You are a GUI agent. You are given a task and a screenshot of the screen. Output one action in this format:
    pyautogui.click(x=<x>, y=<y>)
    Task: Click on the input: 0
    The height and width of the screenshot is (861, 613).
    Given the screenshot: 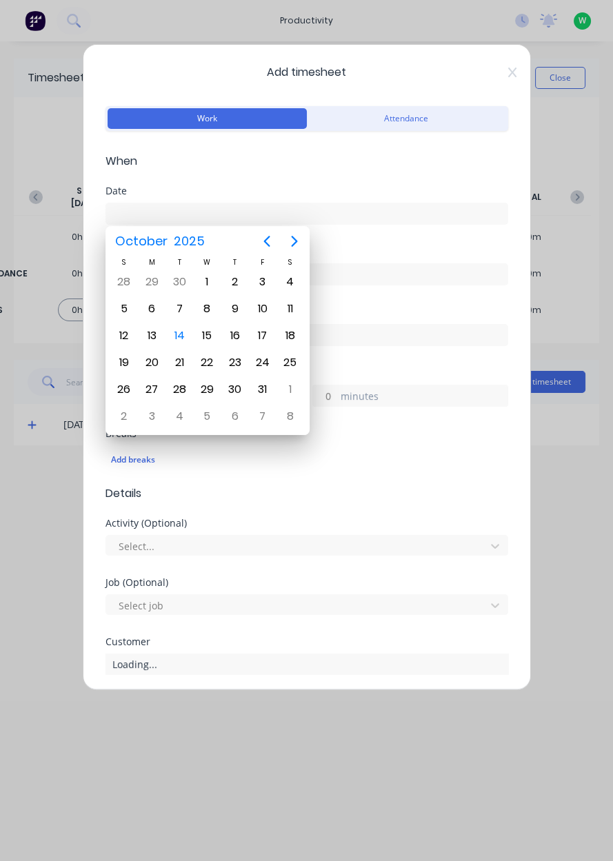 What is the action you would take?
    pyautogui.click(x=325, y=396)
    